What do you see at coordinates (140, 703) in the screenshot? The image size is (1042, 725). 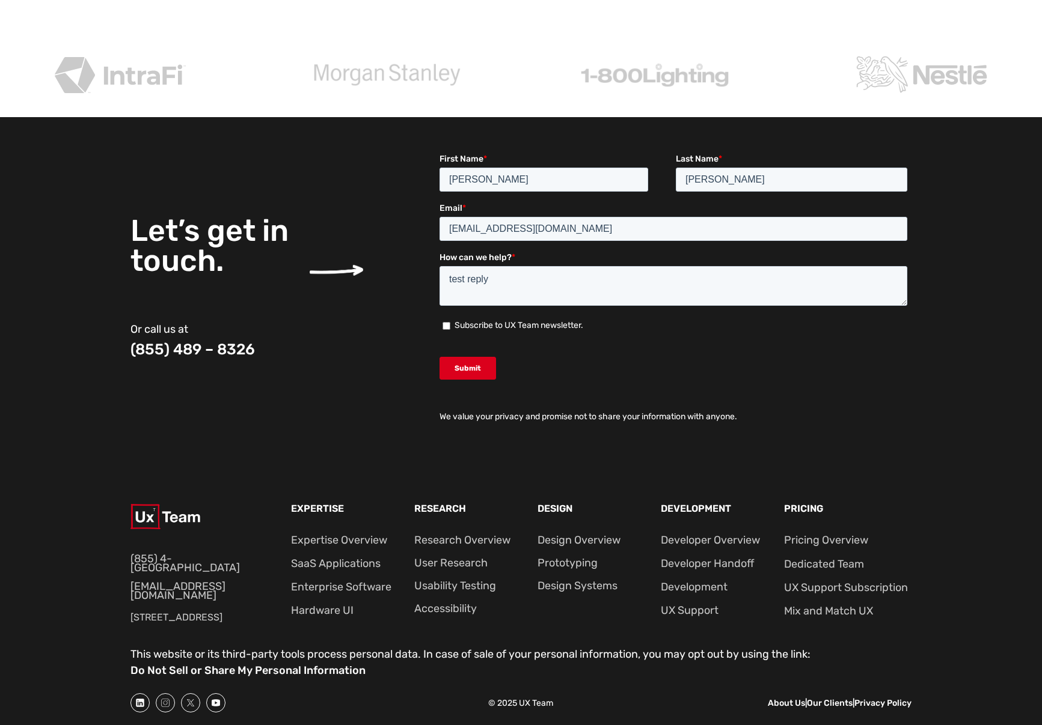 I see `svg: linkedin` at bounding box center [140, 703].